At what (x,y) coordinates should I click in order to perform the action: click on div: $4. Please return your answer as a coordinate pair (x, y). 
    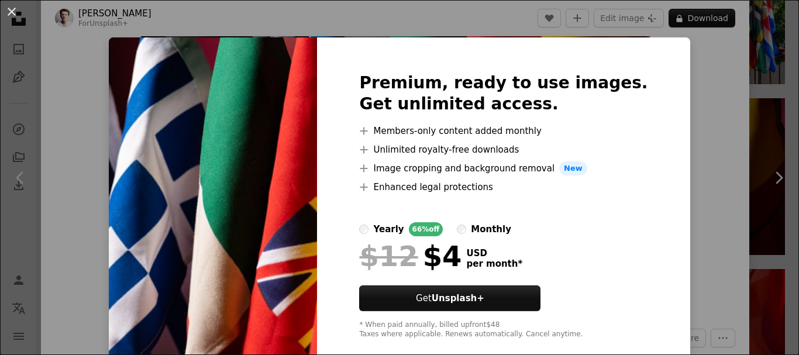
    Looking at the image, I should click on (410, 256).